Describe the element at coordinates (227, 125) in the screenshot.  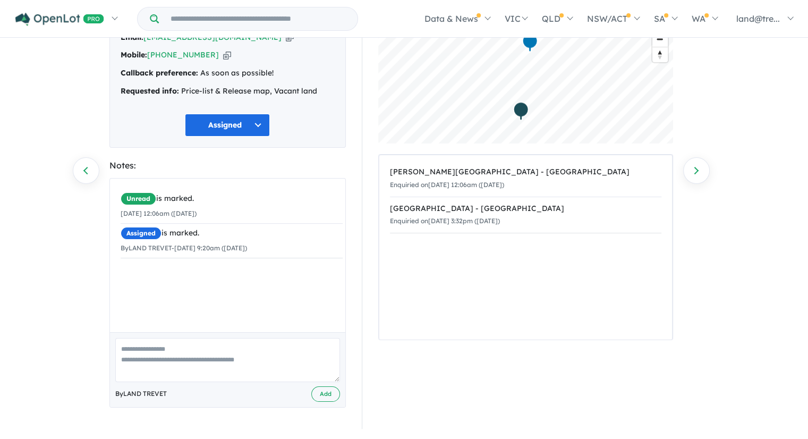
I see `button: Assigned` at that location.